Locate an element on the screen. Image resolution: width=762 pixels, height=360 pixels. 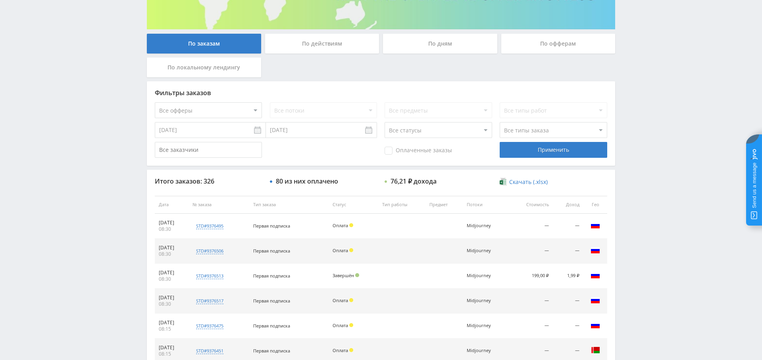
img: blr.png is located at coordinates (595, 350).